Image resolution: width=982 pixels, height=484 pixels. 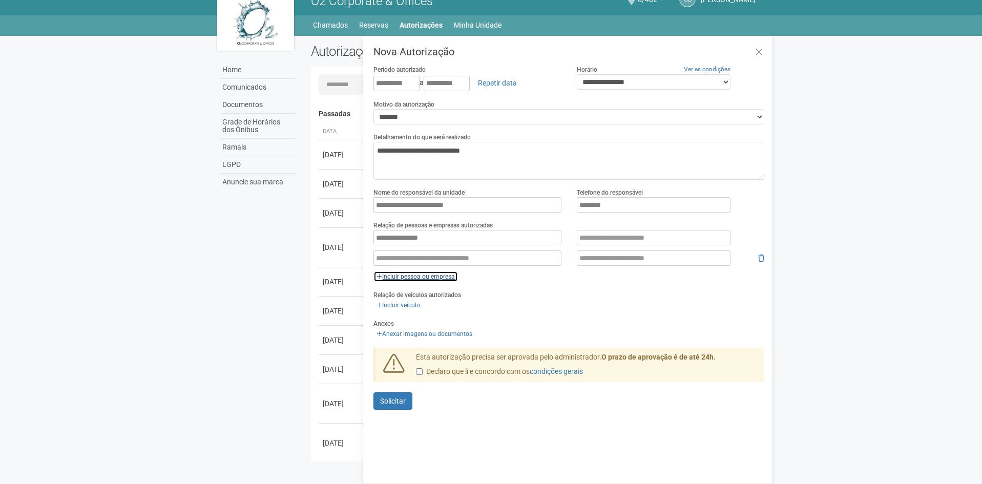 I want to click on label: Detalhamento do que será realizado, so click(x=422, y=137).